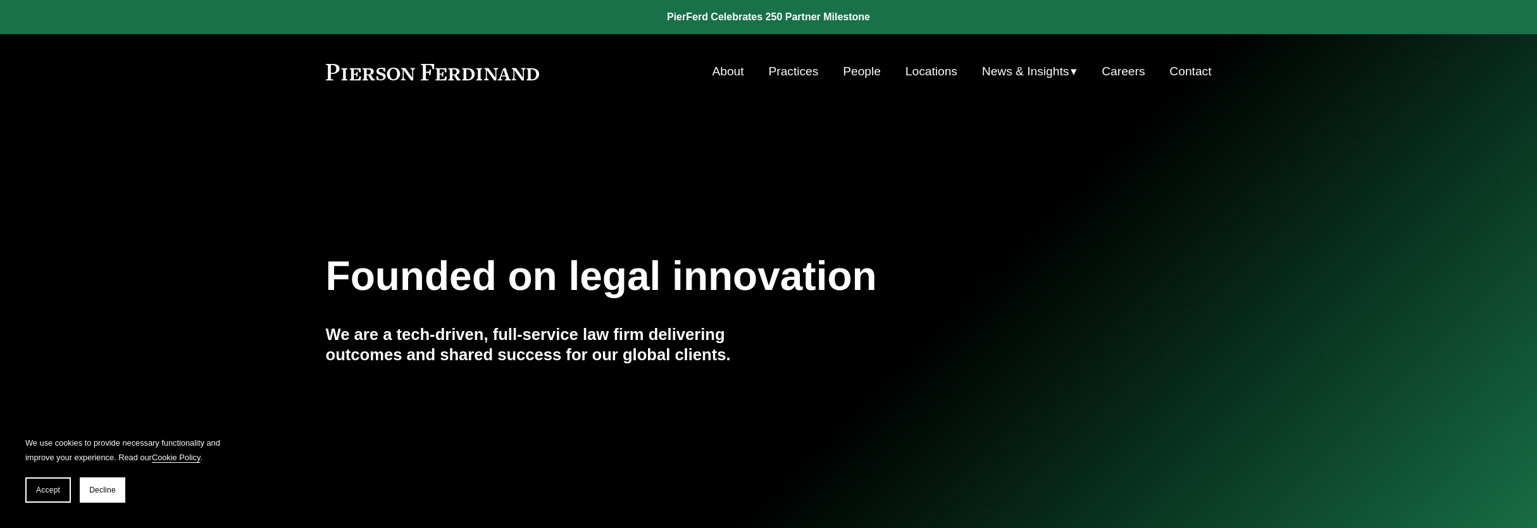  Describe the element at coordinates (176, 457) in the screenshot. I see `a: Cookie Policy` at that location.